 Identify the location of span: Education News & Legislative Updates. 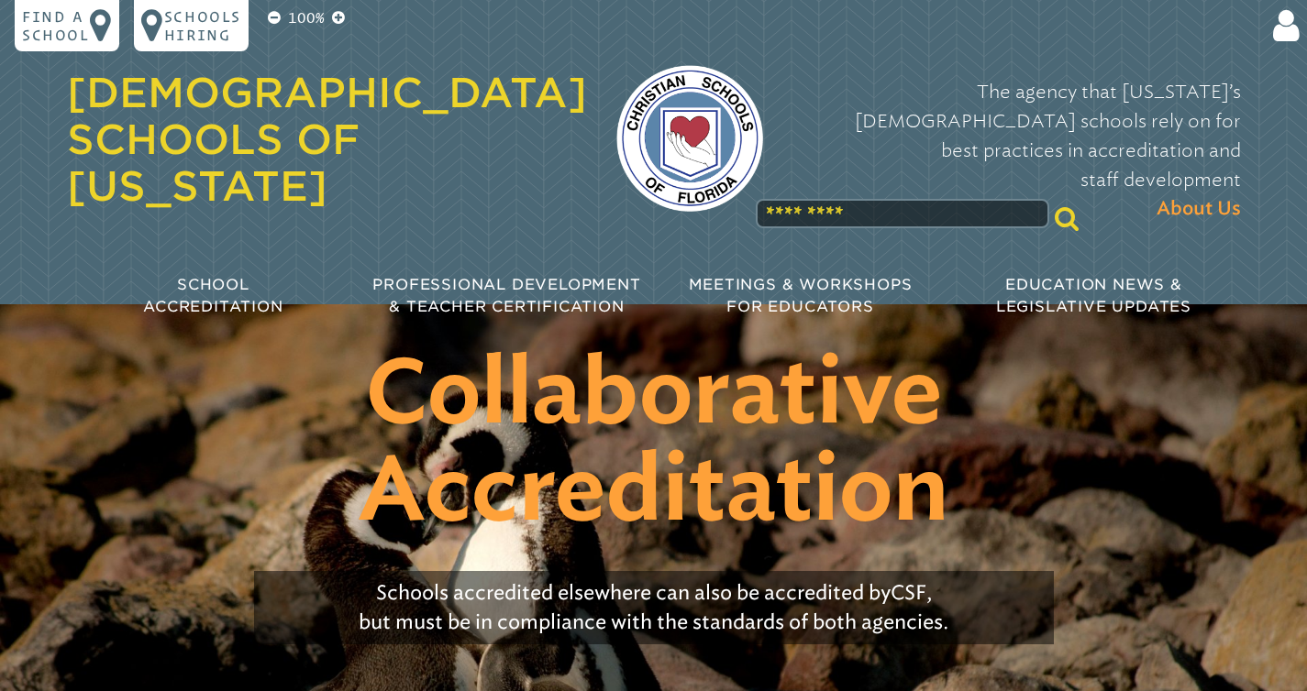
(1093, 295).